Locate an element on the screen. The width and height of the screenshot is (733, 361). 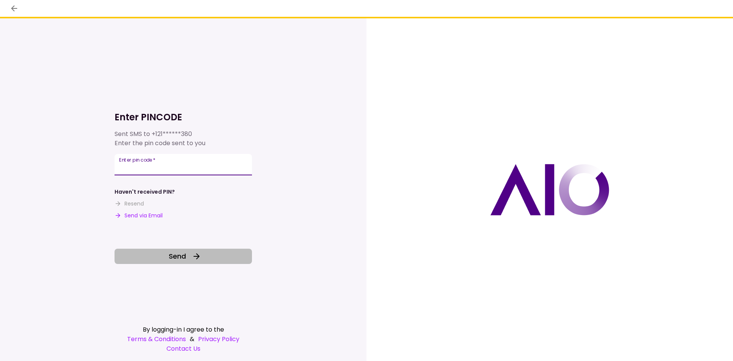
a: Contact Us is located at coordinates (183, 348).